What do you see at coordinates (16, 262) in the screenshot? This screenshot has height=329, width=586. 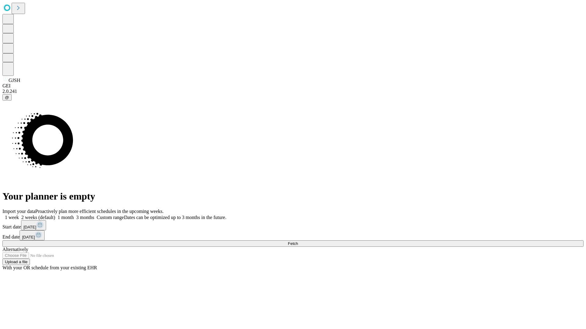 I see `button: Upload a file` at bounding box center [16, 262].